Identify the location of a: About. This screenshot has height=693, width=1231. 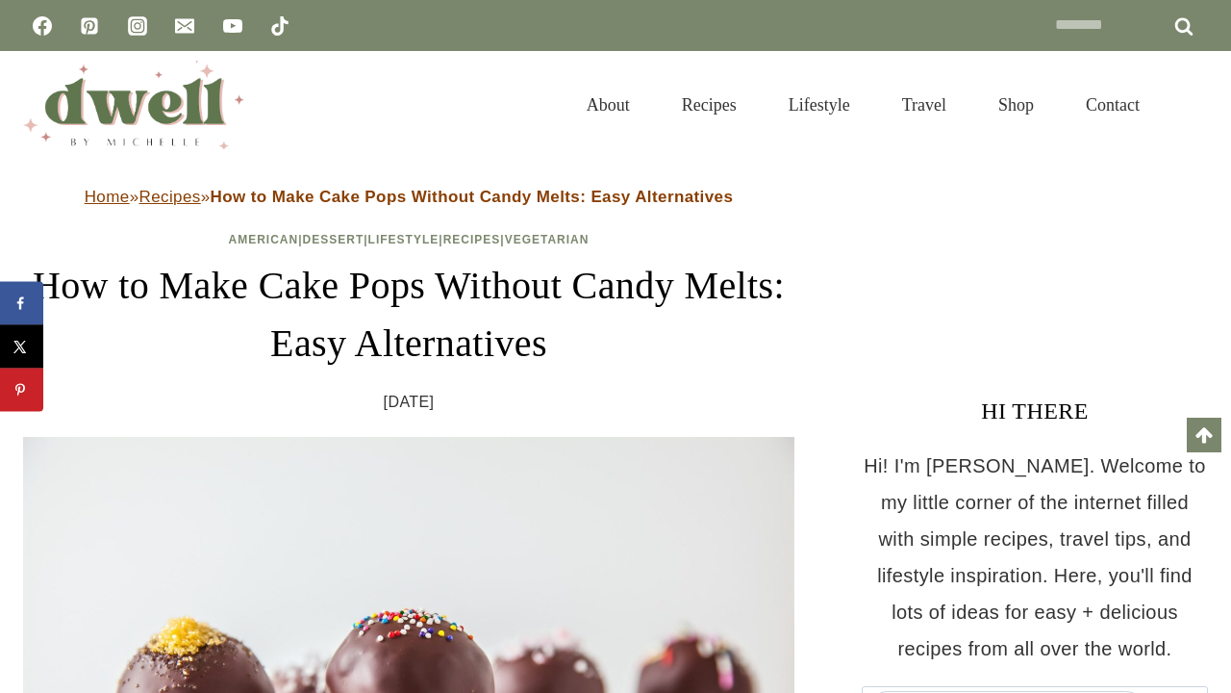
(608, 105).